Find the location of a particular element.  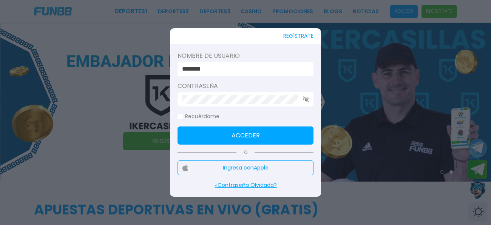

label: Nombre de usuario is located at coordinates (245, 56).